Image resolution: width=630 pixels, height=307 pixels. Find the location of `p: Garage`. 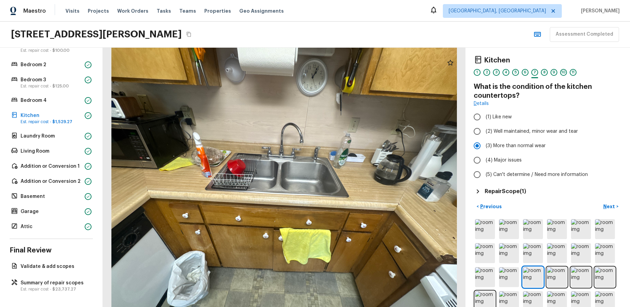

p: Garage is located at coordinates (51, 211).